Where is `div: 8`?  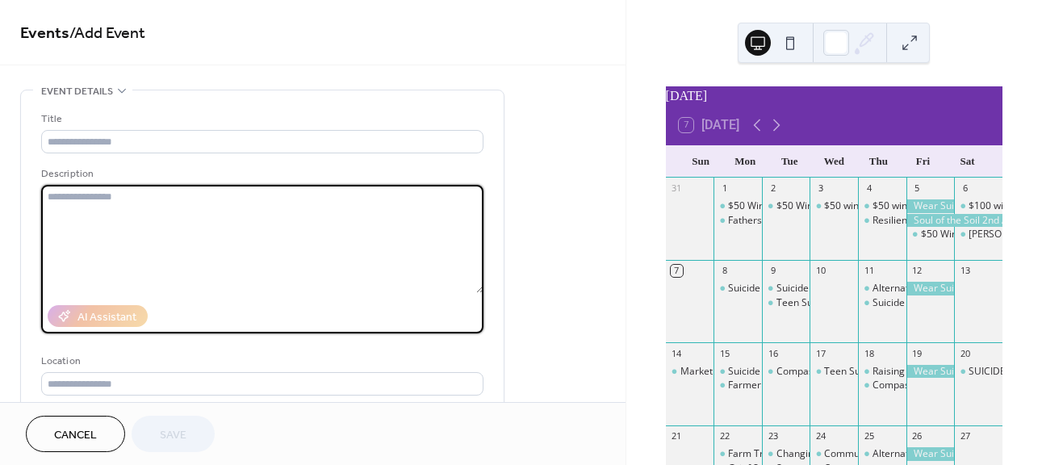 div: 8 is located at coordinates (724, 270).